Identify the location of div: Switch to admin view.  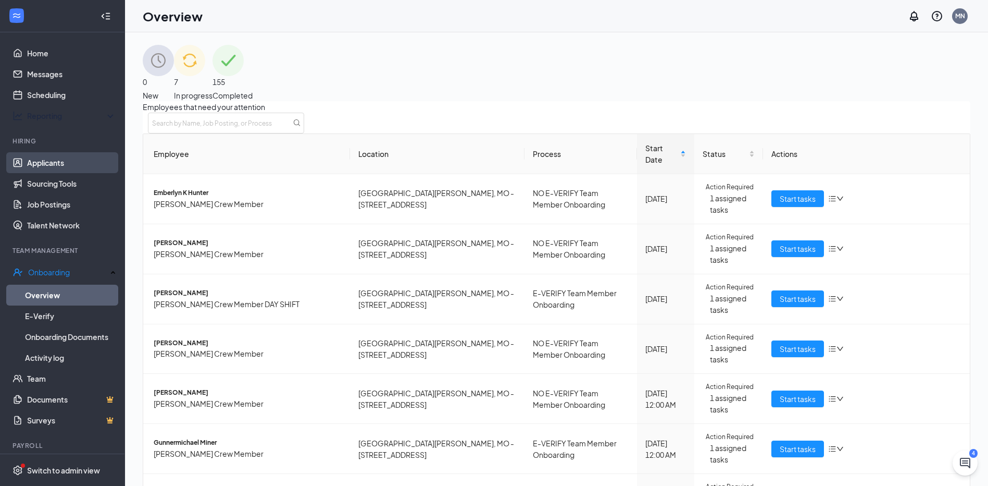
(64, 470).